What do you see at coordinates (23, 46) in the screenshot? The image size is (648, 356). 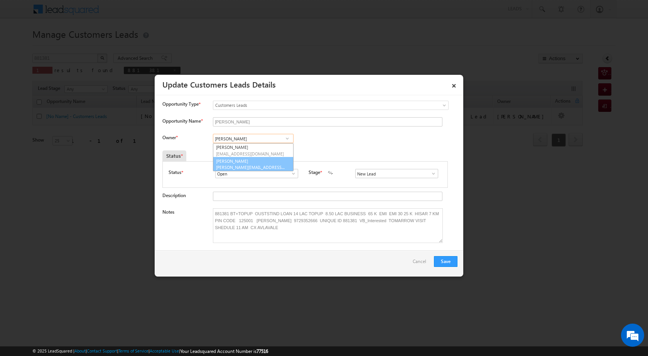 I see `img: d_60004797649_company_0_60004797649` at bounding box center [23, 46].